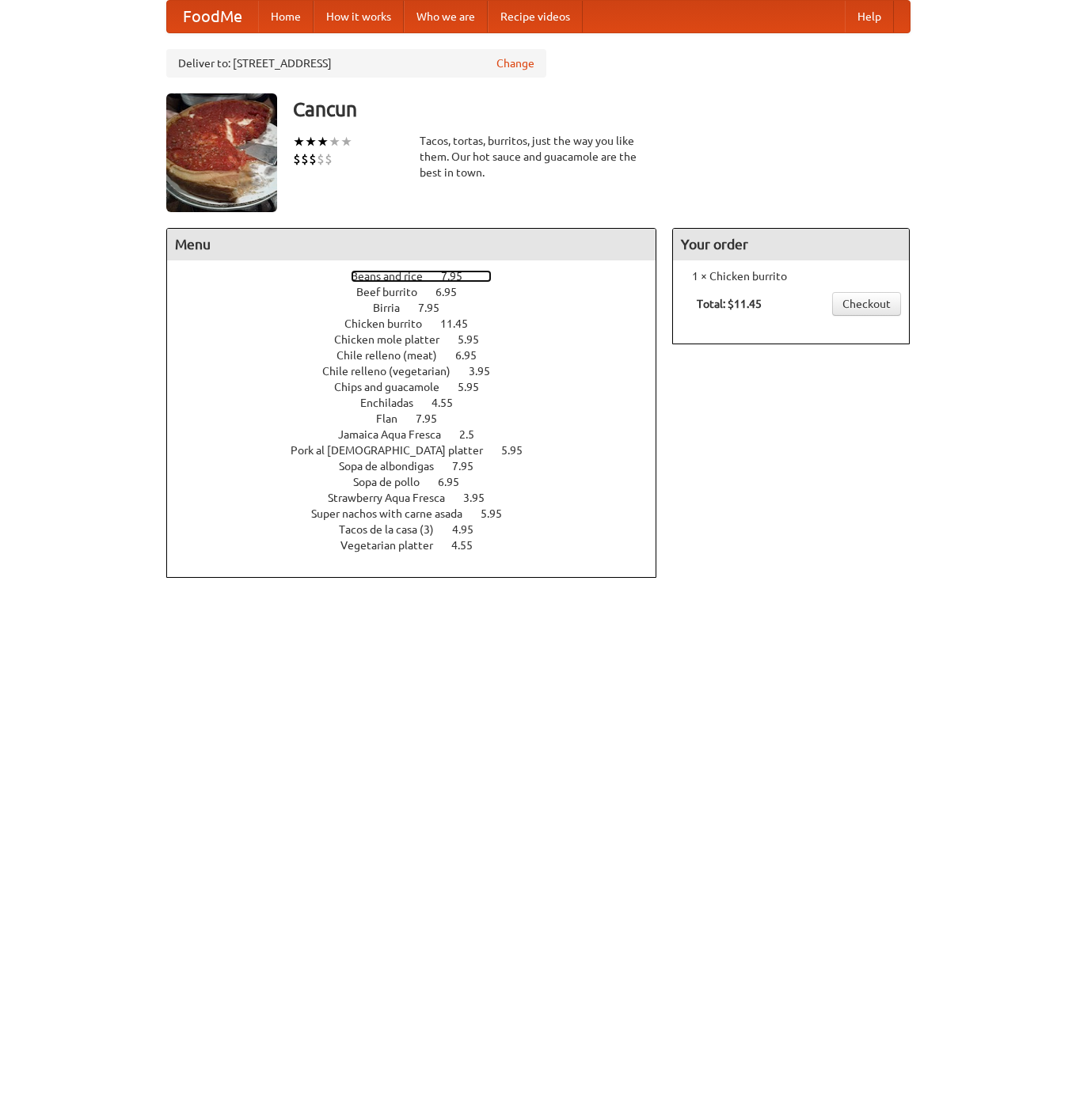  What do you see at coordinates (446, 17) in the screenshot?
I see `a: Who we are` at bounding box center [446, 17].